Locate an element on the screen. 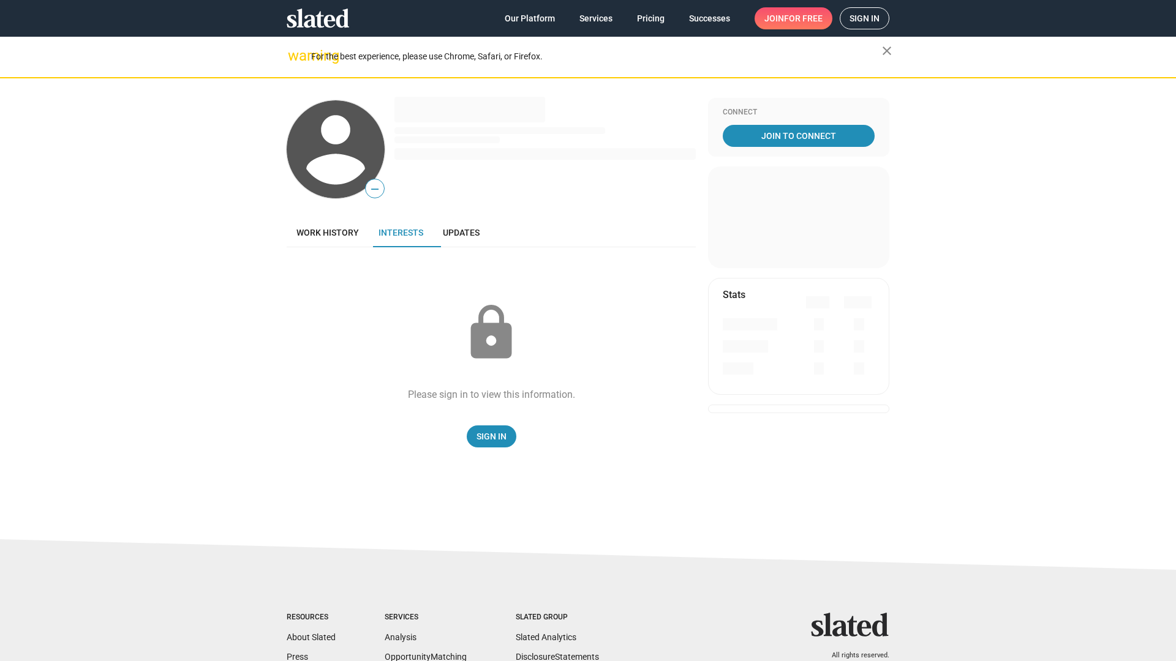  a: Sign In is located at coordinates (491, 437).